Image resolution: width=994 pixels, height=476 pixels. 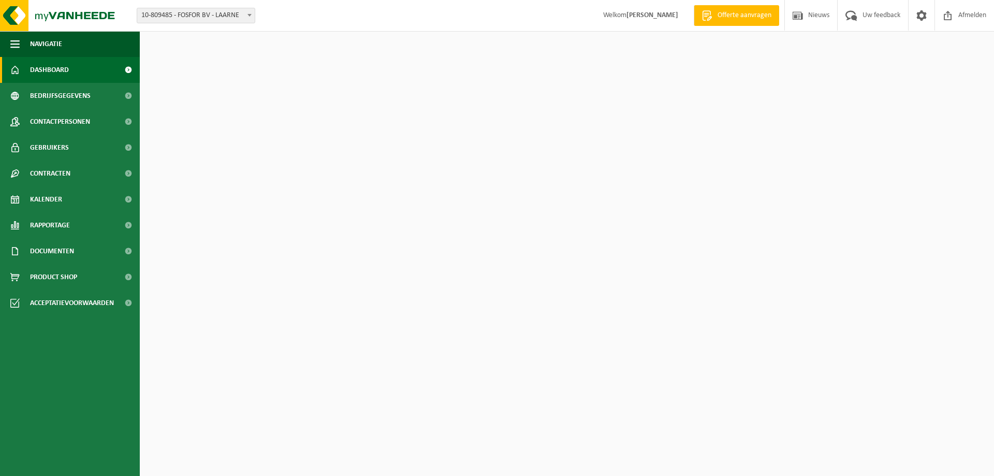 What do you see at coordinates (53, 277) in the screenshot?
I see `span: Product Shop` at bounding box center [53, 277].